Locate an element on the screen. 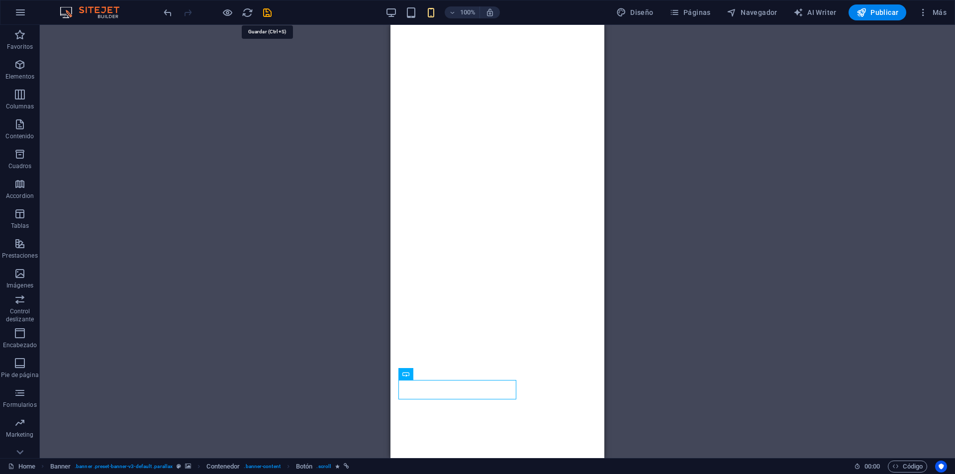 Image resolution: width=955 pixels, height=474 pixels. p: Prestaciones is located at coordinates (19, 256).